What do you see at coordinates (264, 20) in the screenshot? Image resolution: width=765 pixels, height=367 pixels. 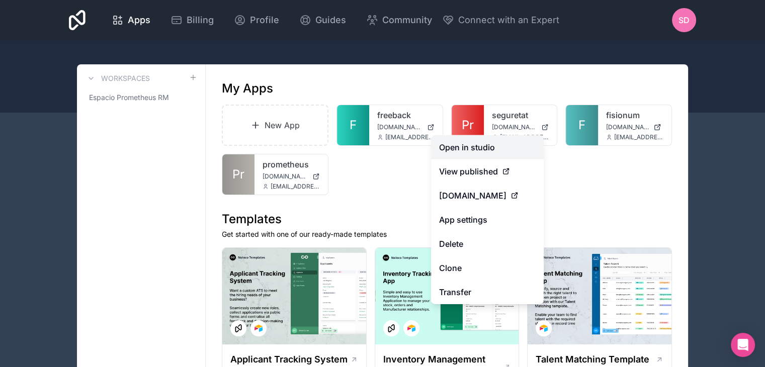 I see `span: Profile` at bounding box center [264, 20].